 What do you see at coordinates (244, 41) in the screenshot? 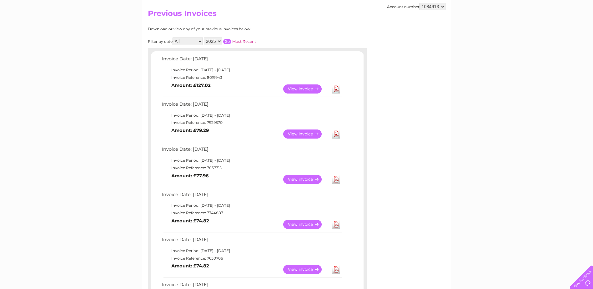
I see `a: Most Recent` at bounding box center [244, 41].